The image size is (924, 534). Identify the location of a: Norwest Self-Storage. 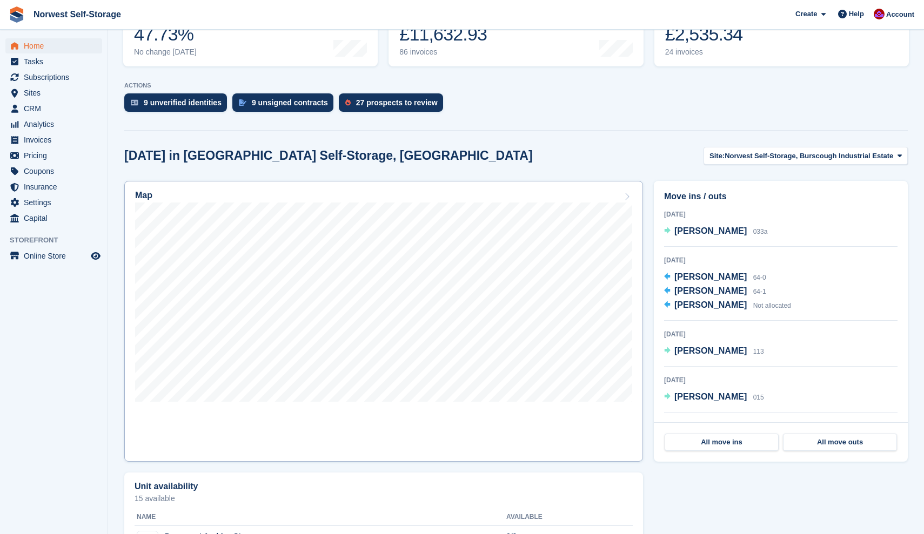
(77, 14).